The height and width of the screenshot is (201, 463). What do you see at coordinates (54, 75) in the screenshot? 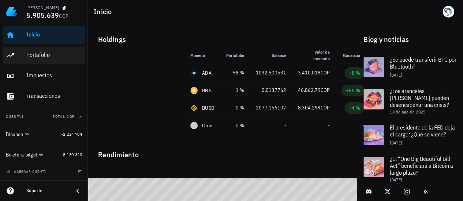
I see `div: Impuestos` at bounding box center [54, 75].